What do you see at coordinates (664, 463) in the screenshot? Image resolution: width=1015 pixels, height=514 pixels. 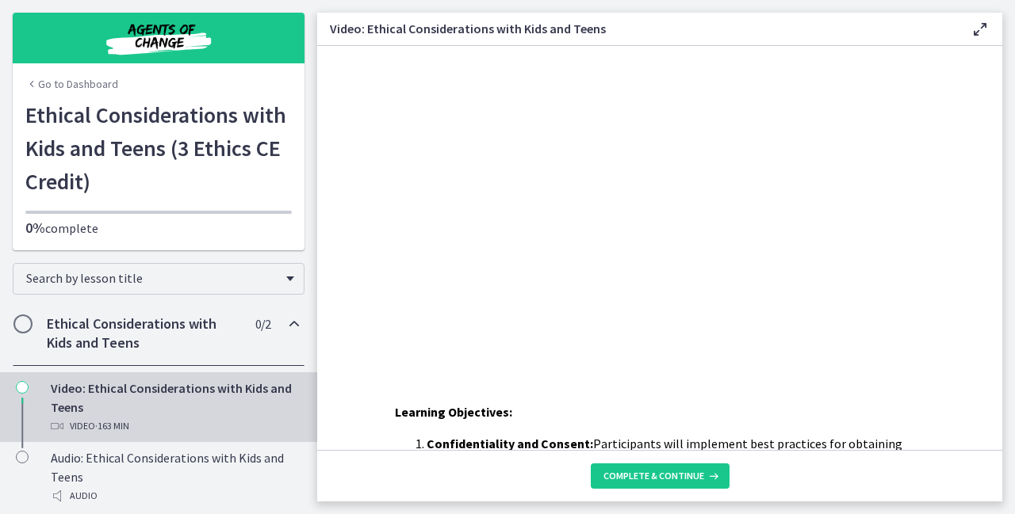 I see `span: Participants will implement best practices for obtaining informed consent and maintaining confide...` at bounding box center [664, 463].